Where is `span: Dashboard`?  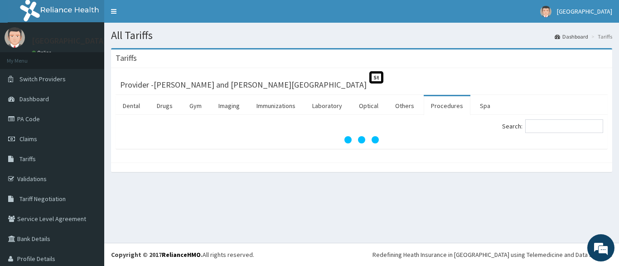
span: Dashboard is located at coordinates (34, 99).